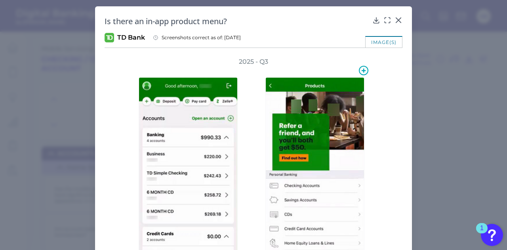 Image resolution: width=507 pixels, height=250 pixels. What do you see at coordinates (254, 62) in the screenshot?
I see `h3: 2025 - Q3` at bounding box center [254, 62].